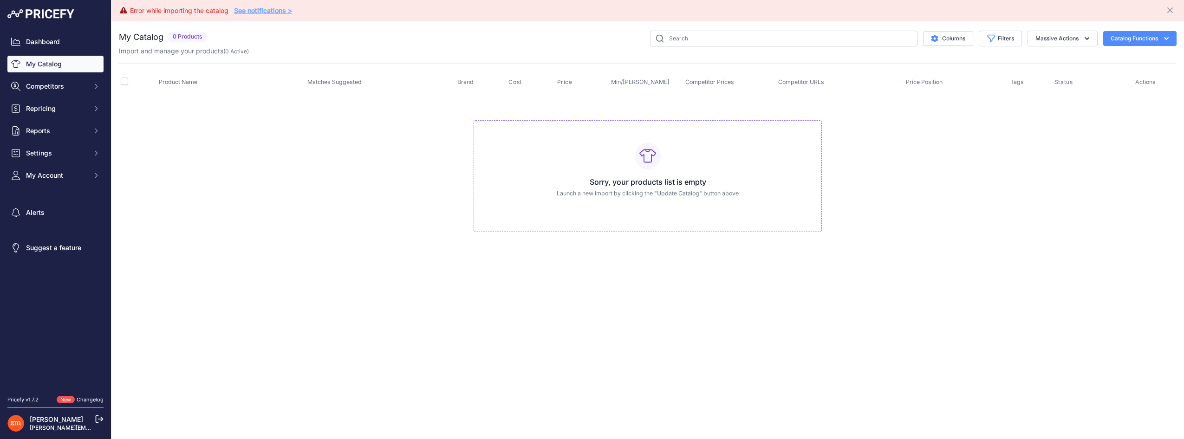  What do you see at coordinates (55, 42) in the screenshot?
I see `a: Dashboard` at bounding box center [55, 42].